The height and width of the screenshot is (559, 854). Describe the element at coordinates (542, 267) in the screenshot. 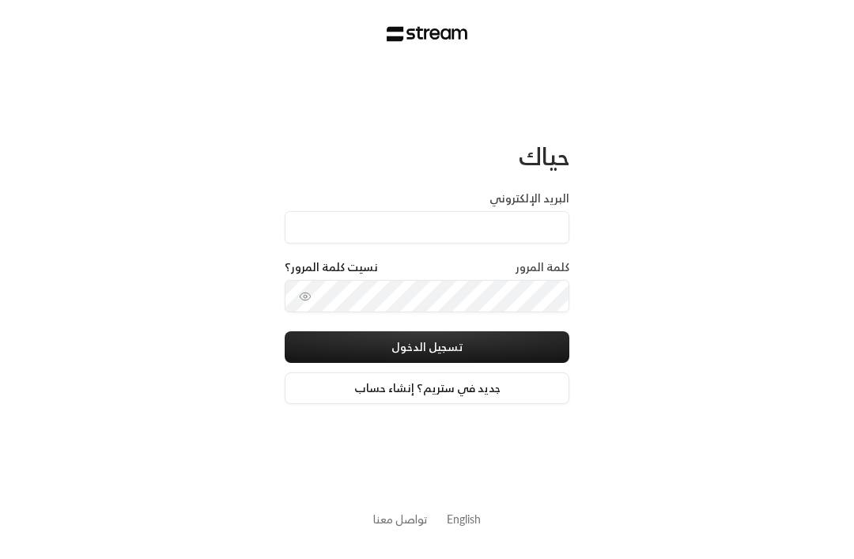

I see `label: كلمة المرور` at that location.